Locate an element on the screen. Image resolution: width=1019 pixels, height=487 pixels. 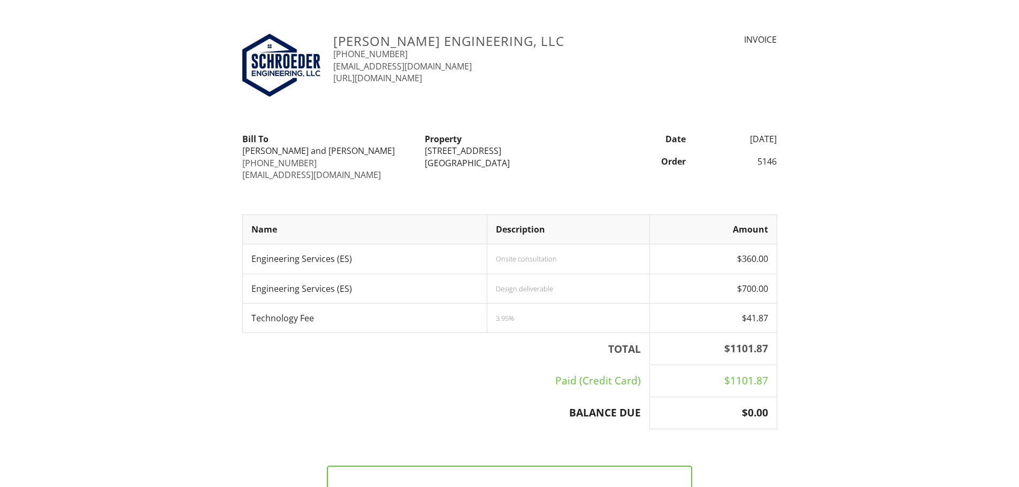
div: Date is located at coordinates (646, 139).